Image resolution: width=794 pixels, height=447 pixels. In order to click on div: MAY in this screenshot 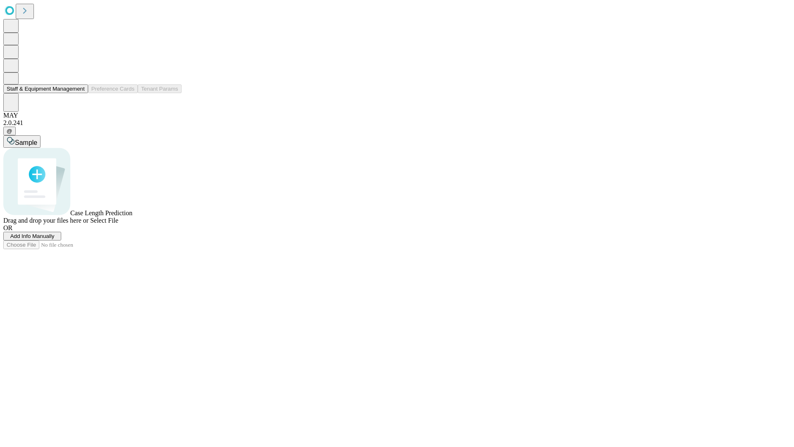, I will do `click(397, 115)`.